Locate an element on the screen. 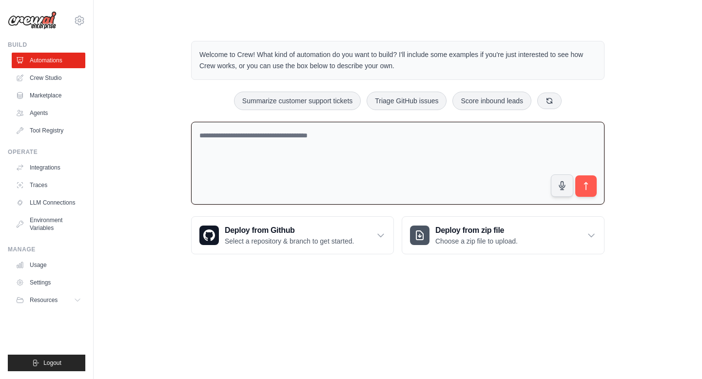 The width and height of the screenshot is (702, 379). a: Environment Variables is located at coordinates (48, 224).